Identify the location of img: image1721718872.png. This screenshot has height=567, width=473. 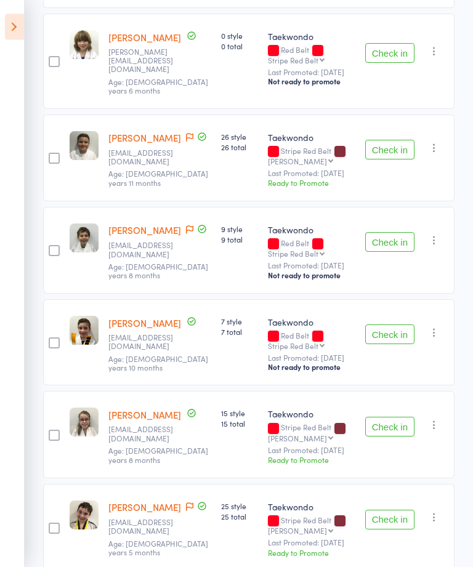
(84, 515).